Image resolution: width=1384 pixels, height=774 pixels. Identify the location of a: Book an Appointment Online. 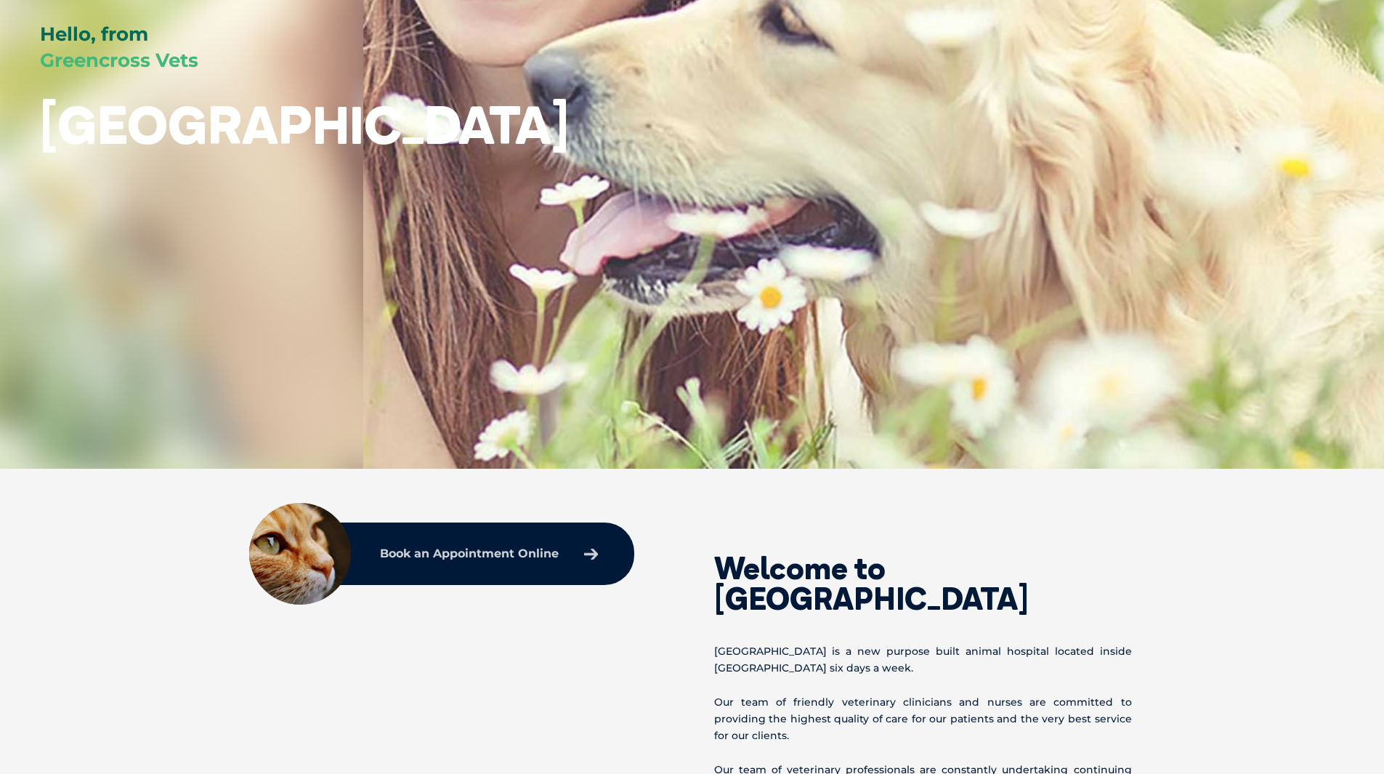
(489, 554).